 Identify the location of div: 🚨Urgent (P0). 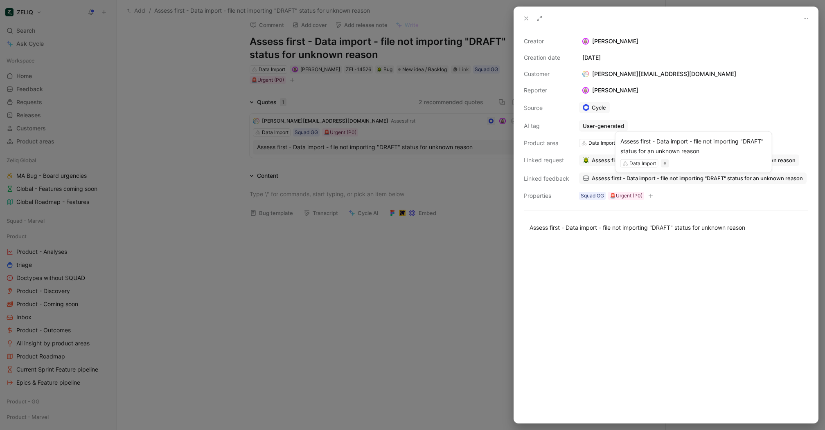
(626, 196).